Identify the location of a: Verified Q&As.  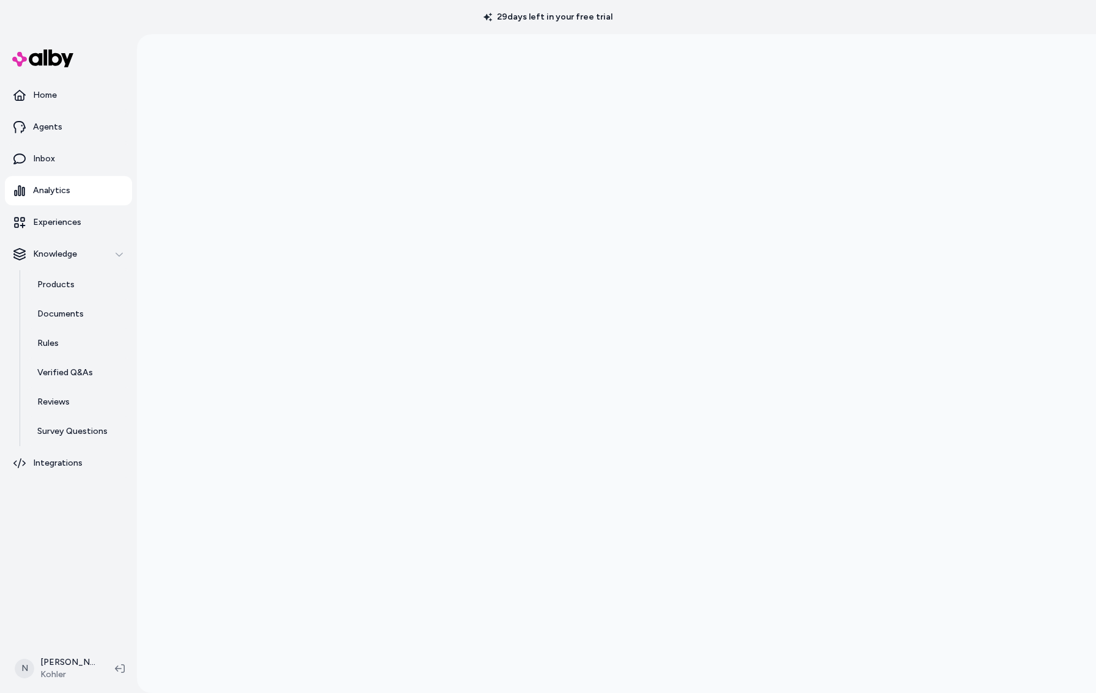
(78, 373).